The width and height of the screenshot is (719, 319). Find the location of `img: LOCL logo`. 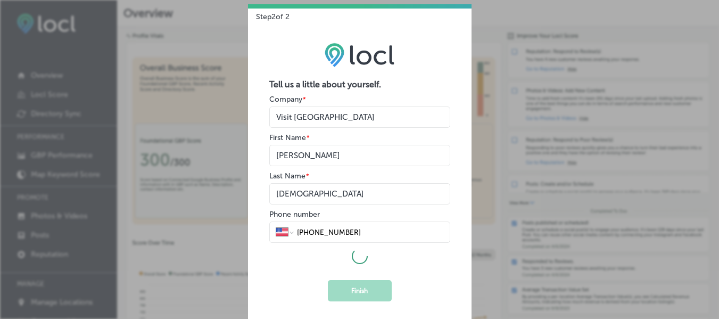

img: LOCL logo is located at coordinates (359, 55).